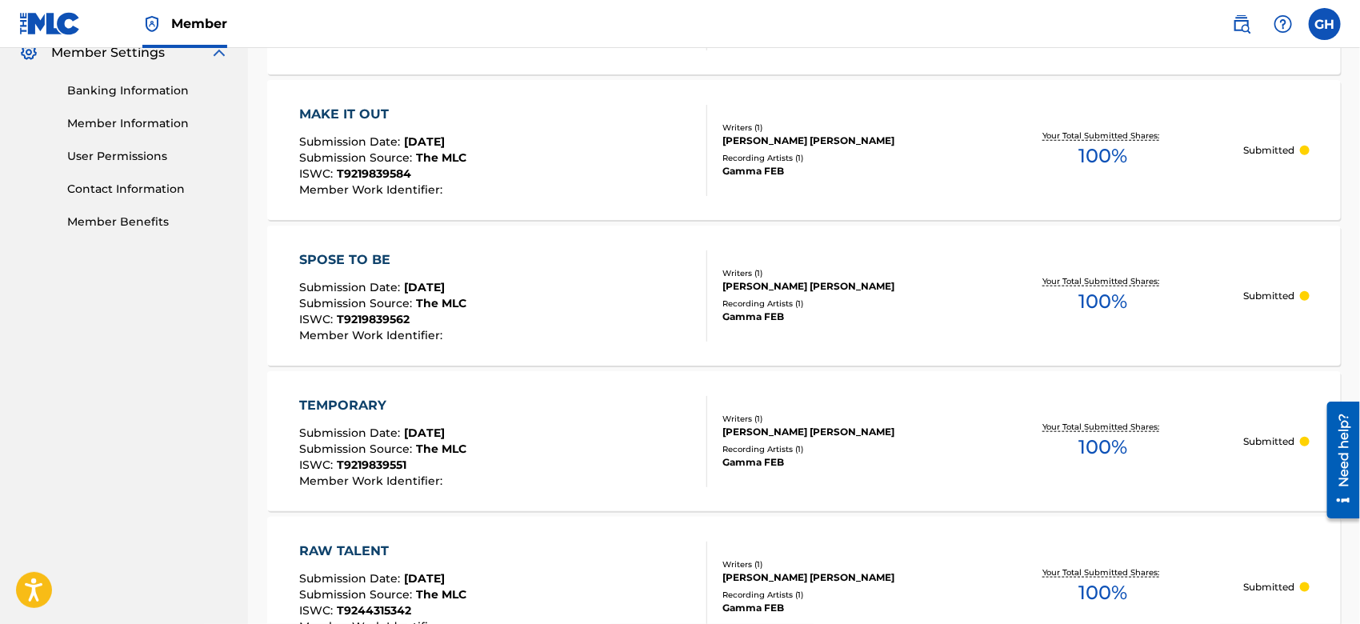 The image size is (1360, 624). I want to click on span: T9244315342, so click(373, 610).